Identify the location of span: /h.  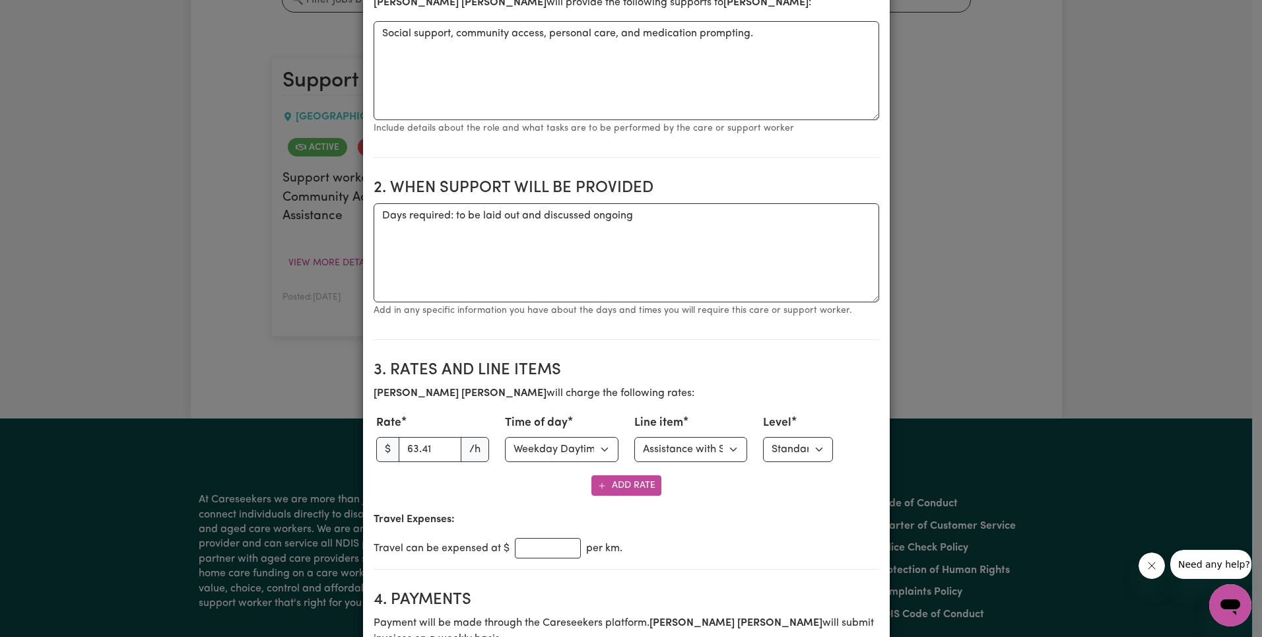
(474, 449).